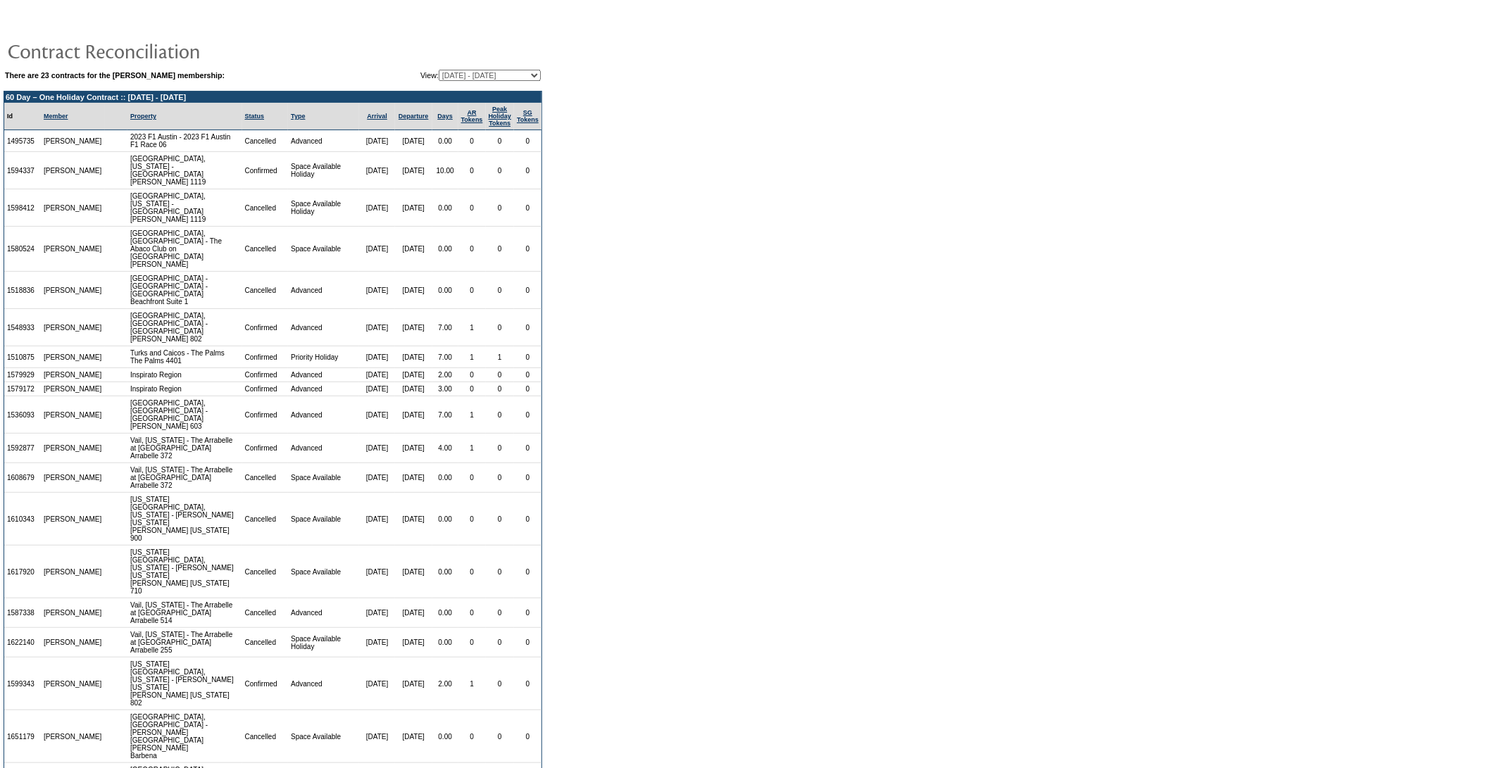  I want to click on a: SGTokens, so click(527, 116).